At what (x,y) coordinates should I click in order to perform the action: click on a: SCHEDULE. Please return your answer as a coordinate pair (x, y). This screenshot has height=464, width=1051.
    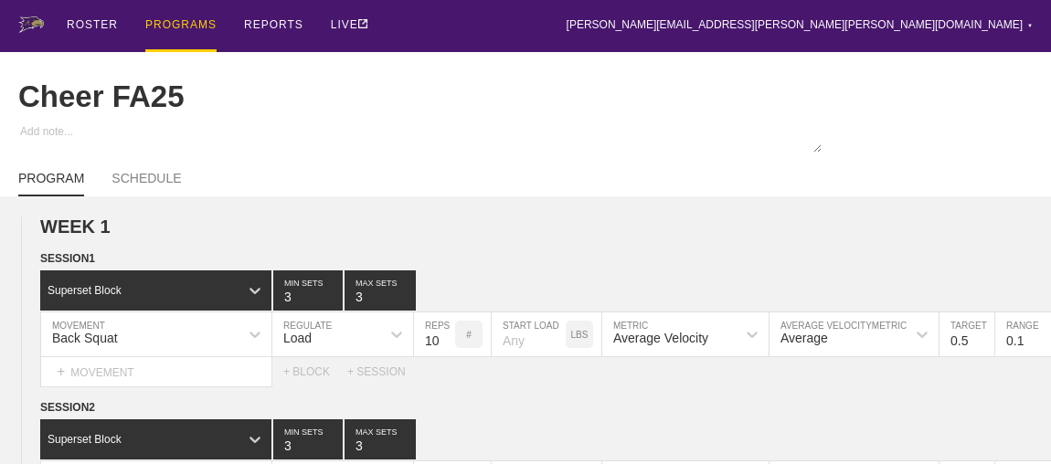
    Looking at the image, I should click on (146, 183).